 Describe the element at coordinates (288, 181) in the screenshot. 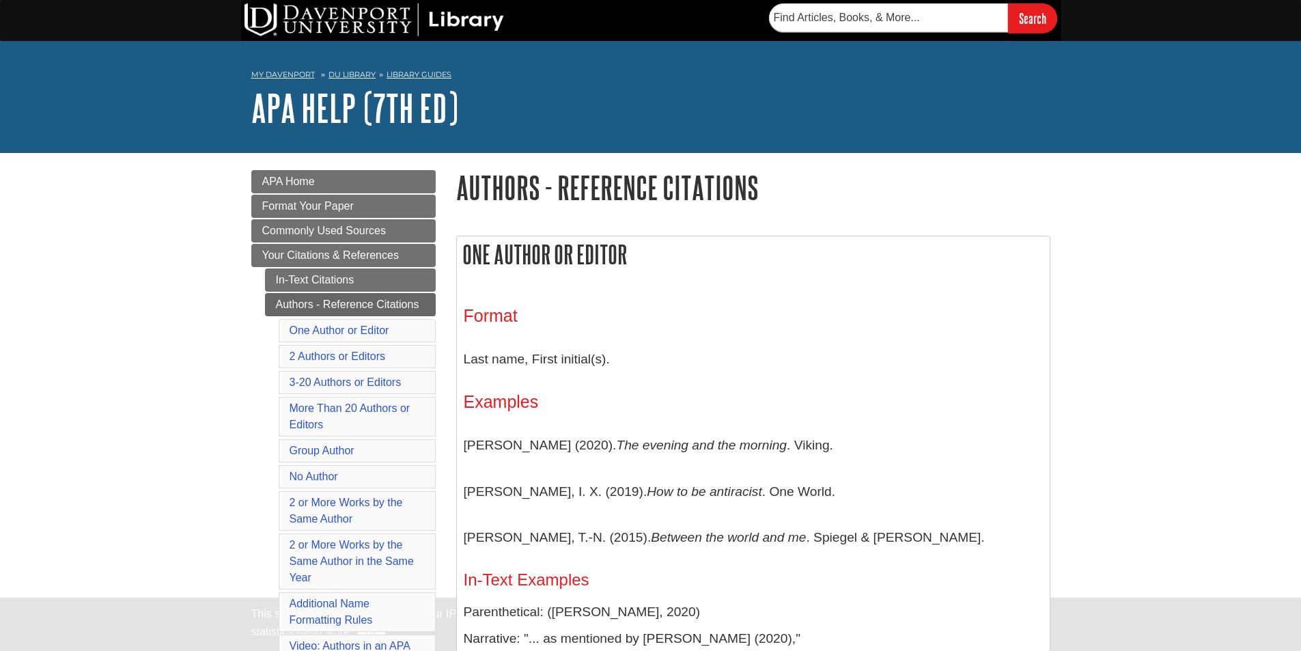

I see `span: APA Home` at that location.